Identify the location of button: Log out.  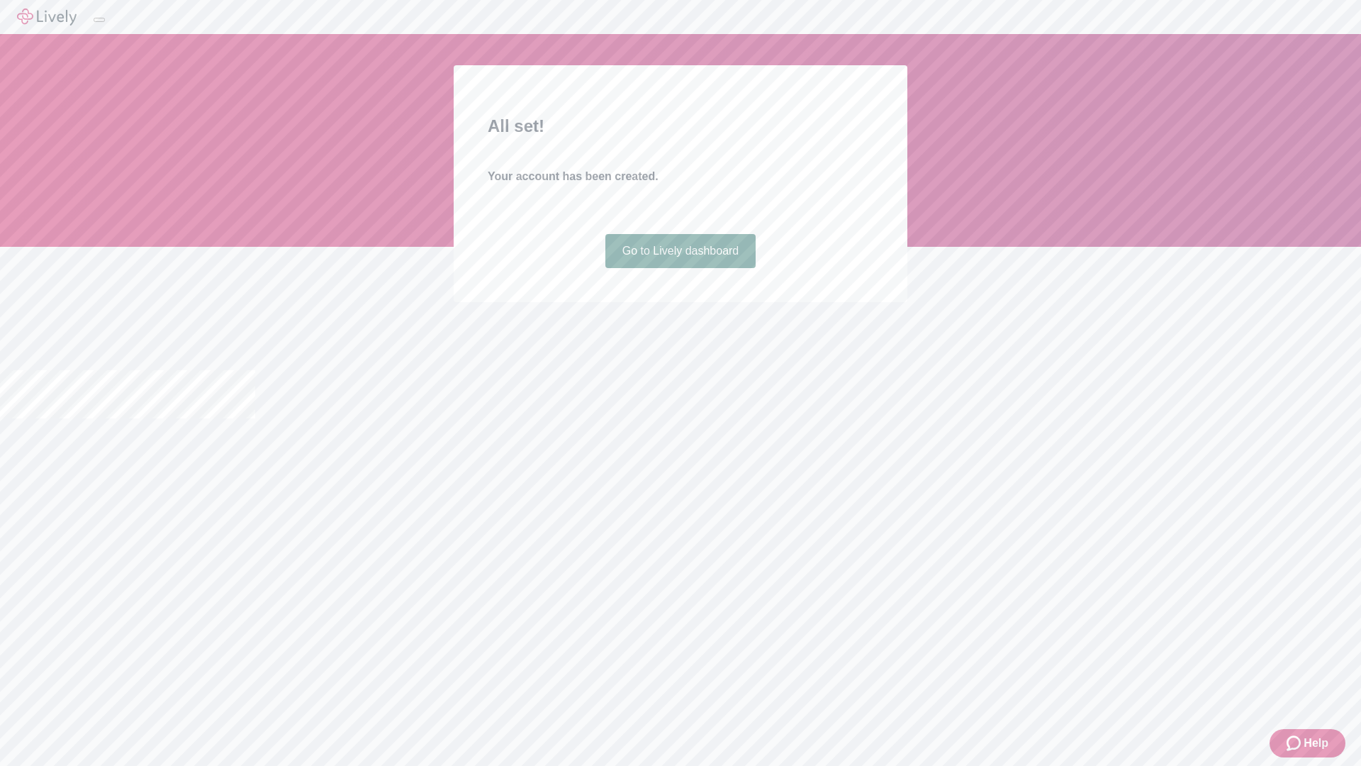
(99, 20).